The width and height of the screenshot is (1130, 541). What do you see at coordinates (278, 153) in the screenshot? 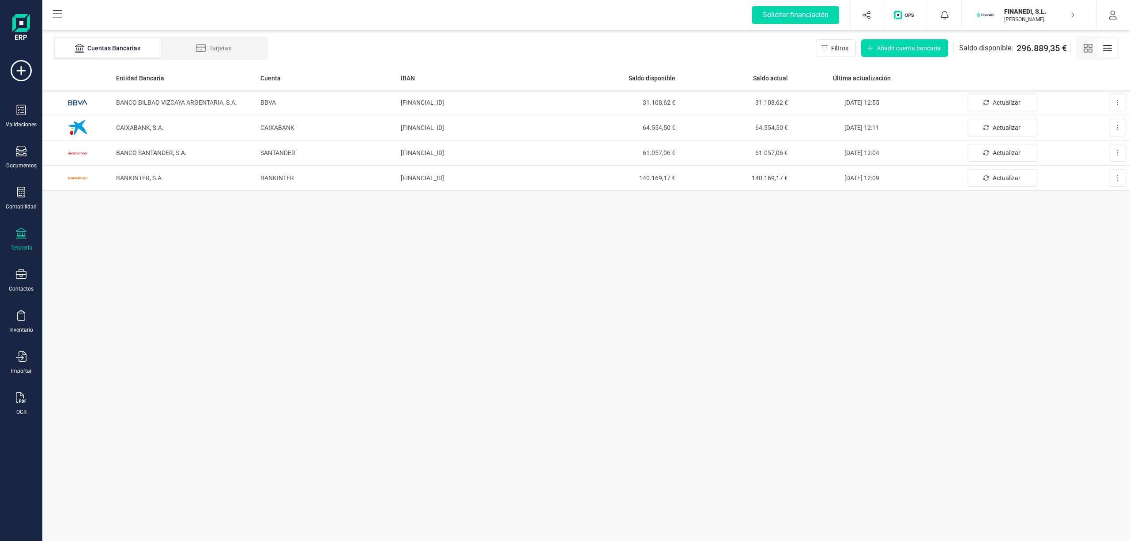
I see `span: SANTANDER` at bounding box center [278, 153].